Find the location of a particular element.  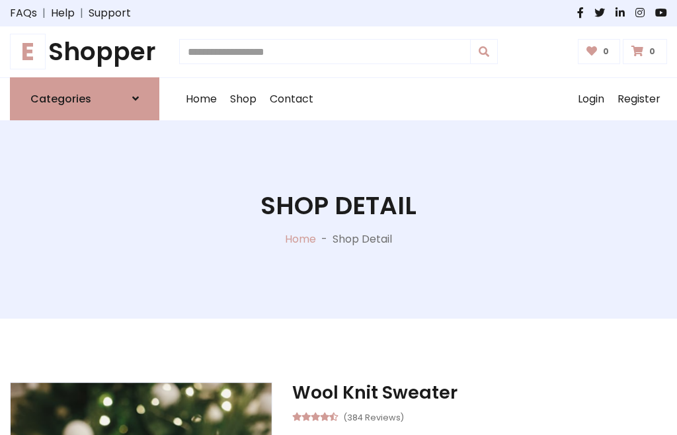

p: Shop Detail is located at coordinates (362, 239).